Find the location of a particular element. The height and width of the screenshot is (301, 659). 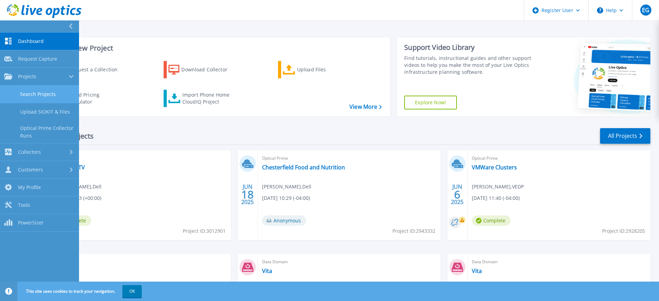

div: Upload Files is located at coordinates (325, 70).